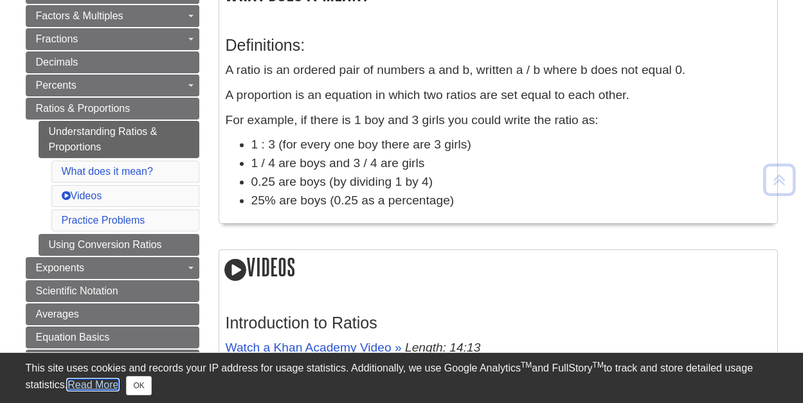 Image resolution: width=803 pixels, height=403 pixels. Describe the element at coordinates (511, 201) in the screenshot. I see `li: 25% are boys (0.25 as a percentage)` at that location.